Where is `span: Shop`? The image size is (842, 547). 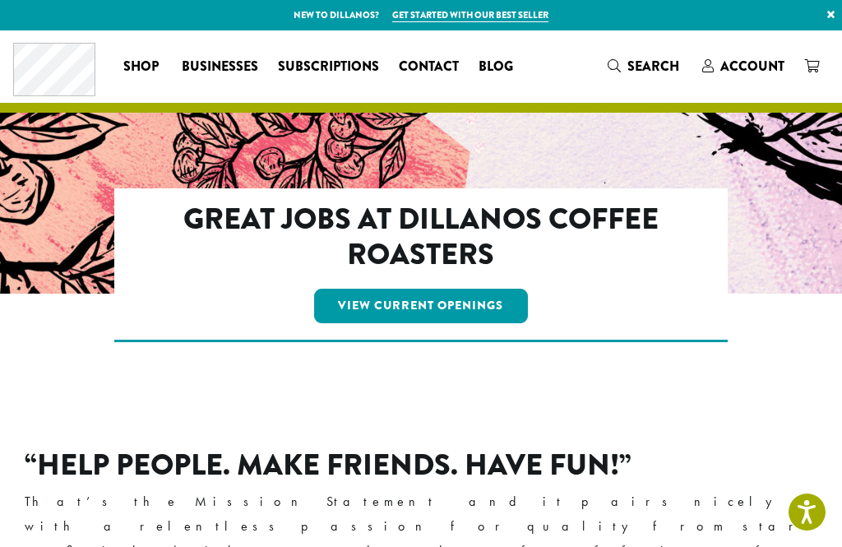 span: Shop is located at coordinates (141, 67).